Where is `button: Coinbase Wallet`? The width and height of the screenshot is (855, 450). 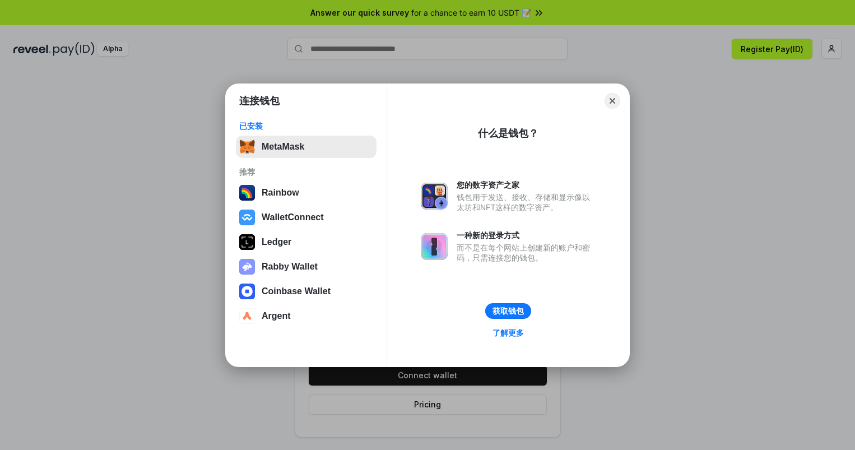 button: Coinbase Wallet is located at coordinates (306, 291).